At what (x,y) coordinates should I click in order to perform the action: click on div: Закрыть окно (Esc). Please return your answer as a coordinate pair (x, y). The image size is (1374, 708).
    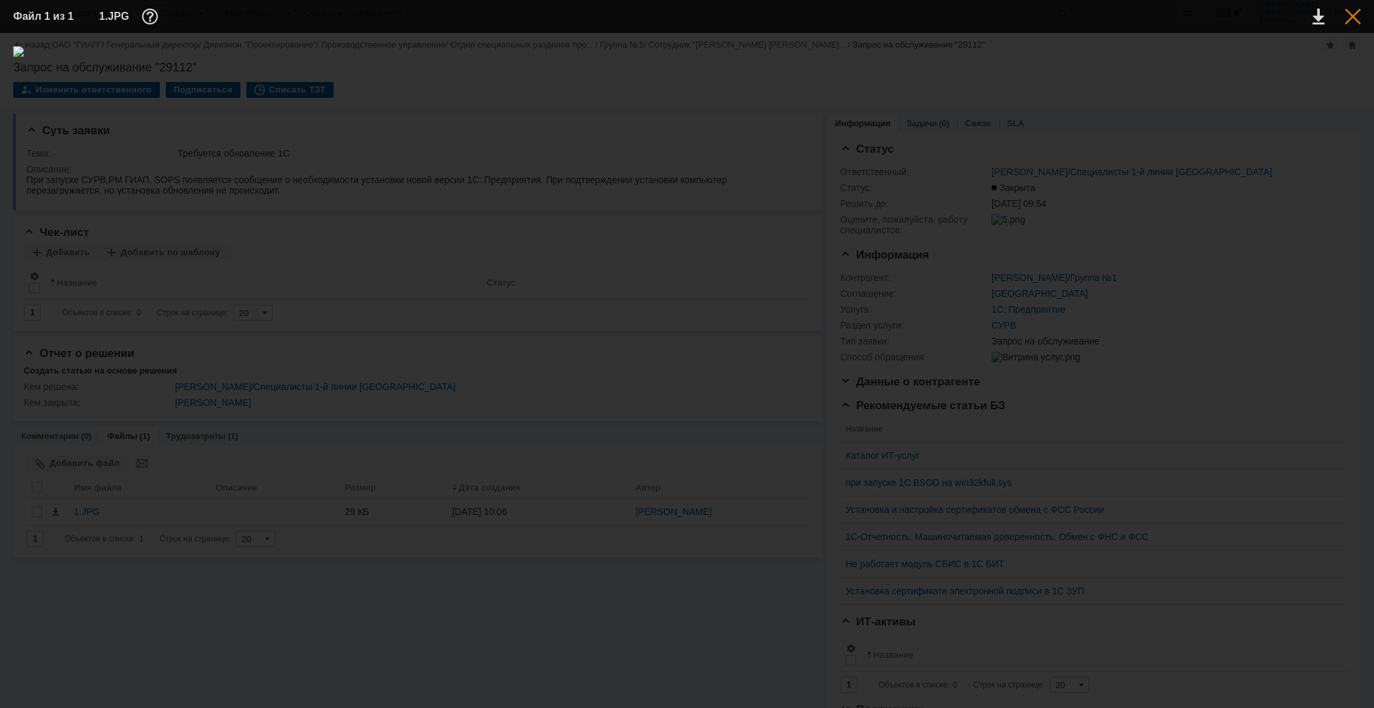
    Looking at the image, I should click on (1353, 17).